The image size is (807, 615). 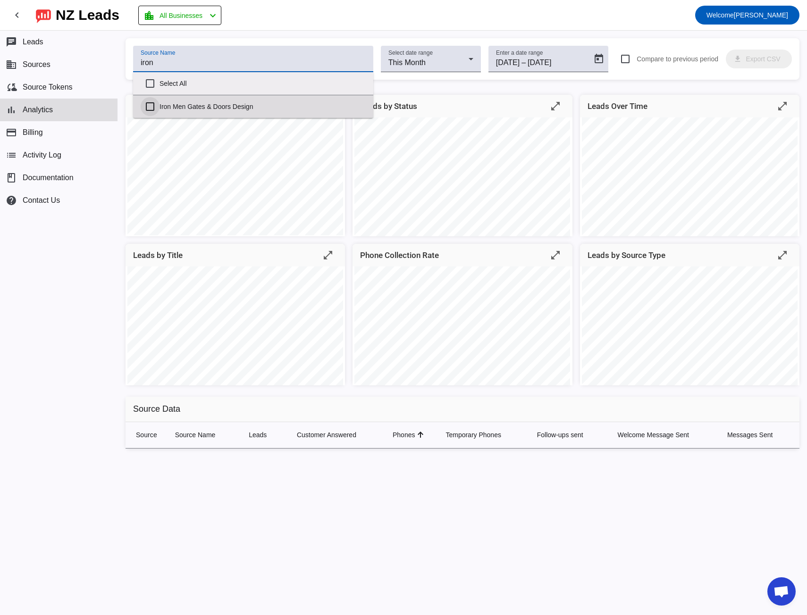 I want to click on label: Select All, so click(x=262, y=84).